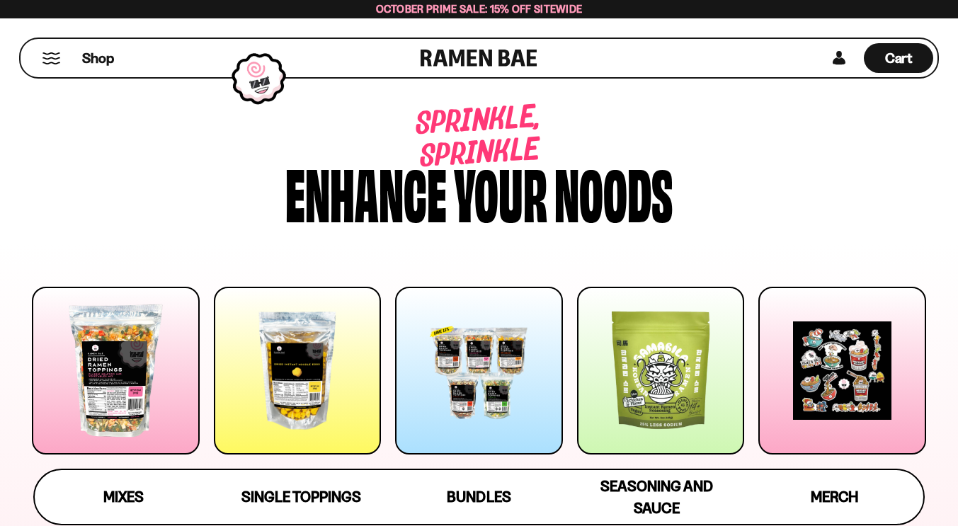  Describe the element at coordinates (479, 8) in the screenshot. I see `span: October Prime Sale: 15% off Sitewide` at that location.